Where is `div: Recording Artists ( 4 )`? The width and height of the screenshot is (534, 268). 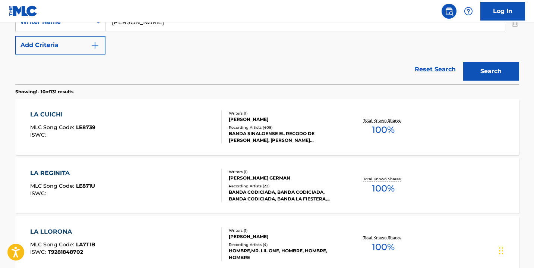 div: Recording Artists ( 4 ) is located at coordinates (285, 244).